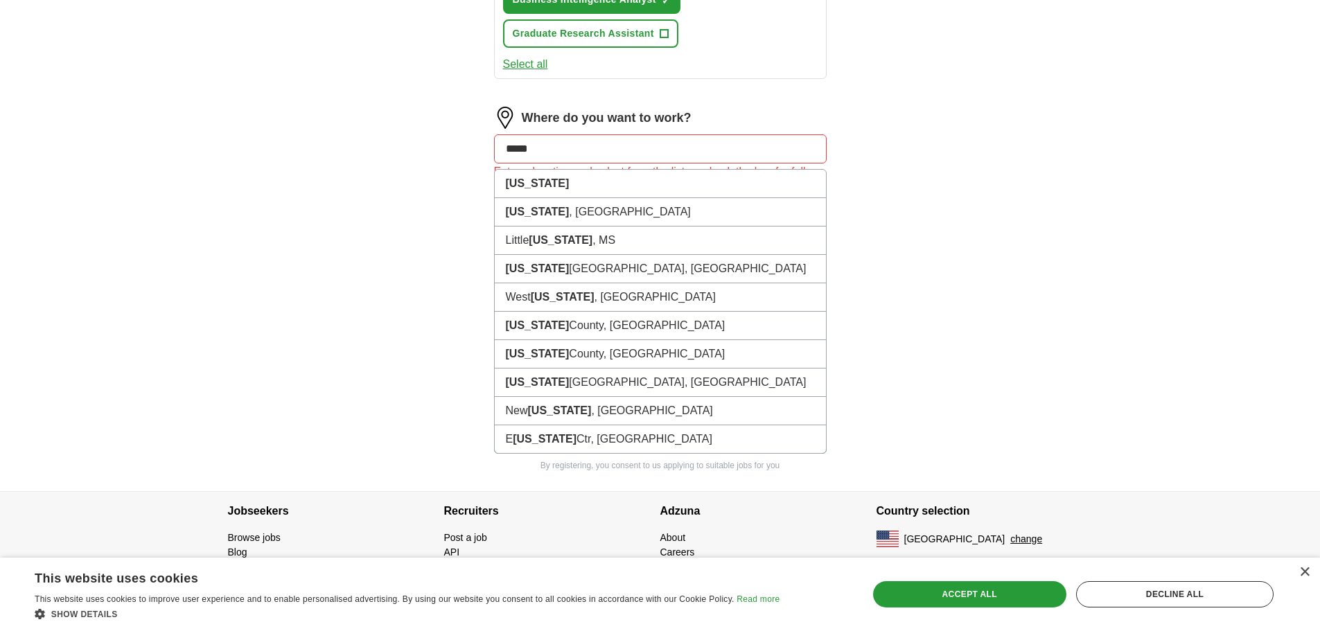 This screenshot has height=631, width=1320. Describe the element at coordinates (660, 466) in the screenshot. I see `p: By registering, you consent to us applying to suitable jobs for you` at that location.